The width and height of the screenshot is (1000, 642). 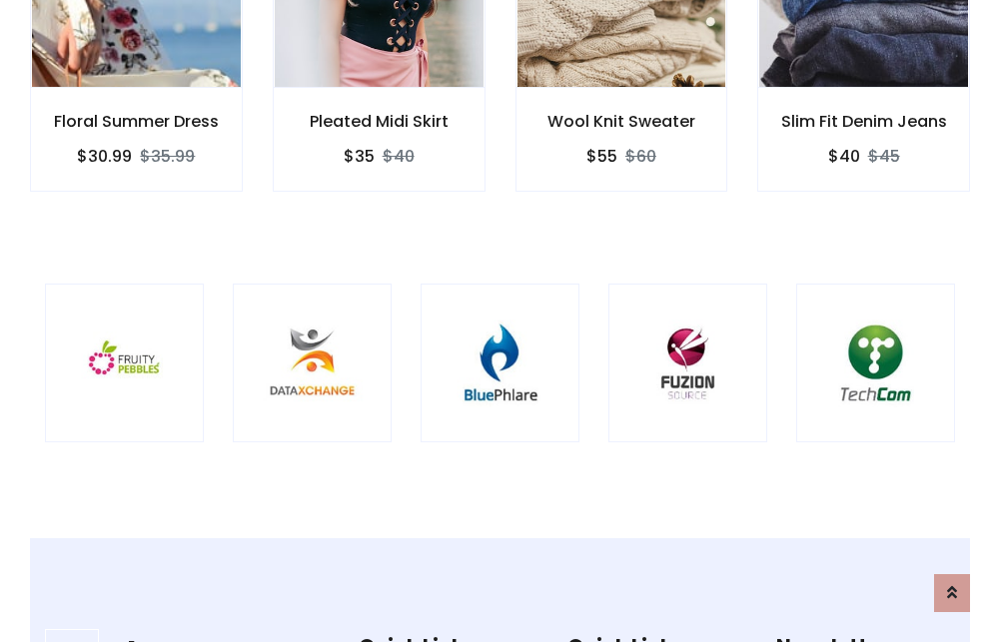 What do you see at coordinates (844, 156) in the screenshot?
I see `h6: $40` at bounding box center [844, 156].